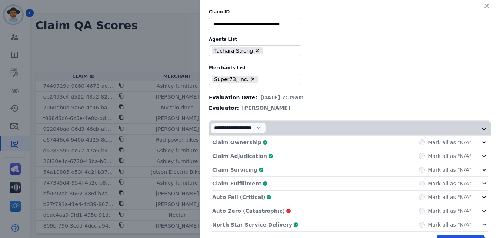  I want to click on button: Remove Super73, inc., so click(252, 79).